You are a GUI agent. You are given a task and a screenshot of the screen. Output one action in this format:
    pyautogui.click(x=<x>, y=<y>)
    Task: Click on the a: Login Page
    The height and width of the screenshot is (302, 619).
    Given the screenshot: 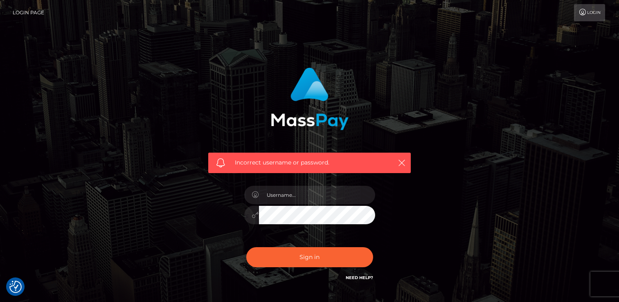 What is the action you would take?
    pyautogui.click(x=28, y=13)
    